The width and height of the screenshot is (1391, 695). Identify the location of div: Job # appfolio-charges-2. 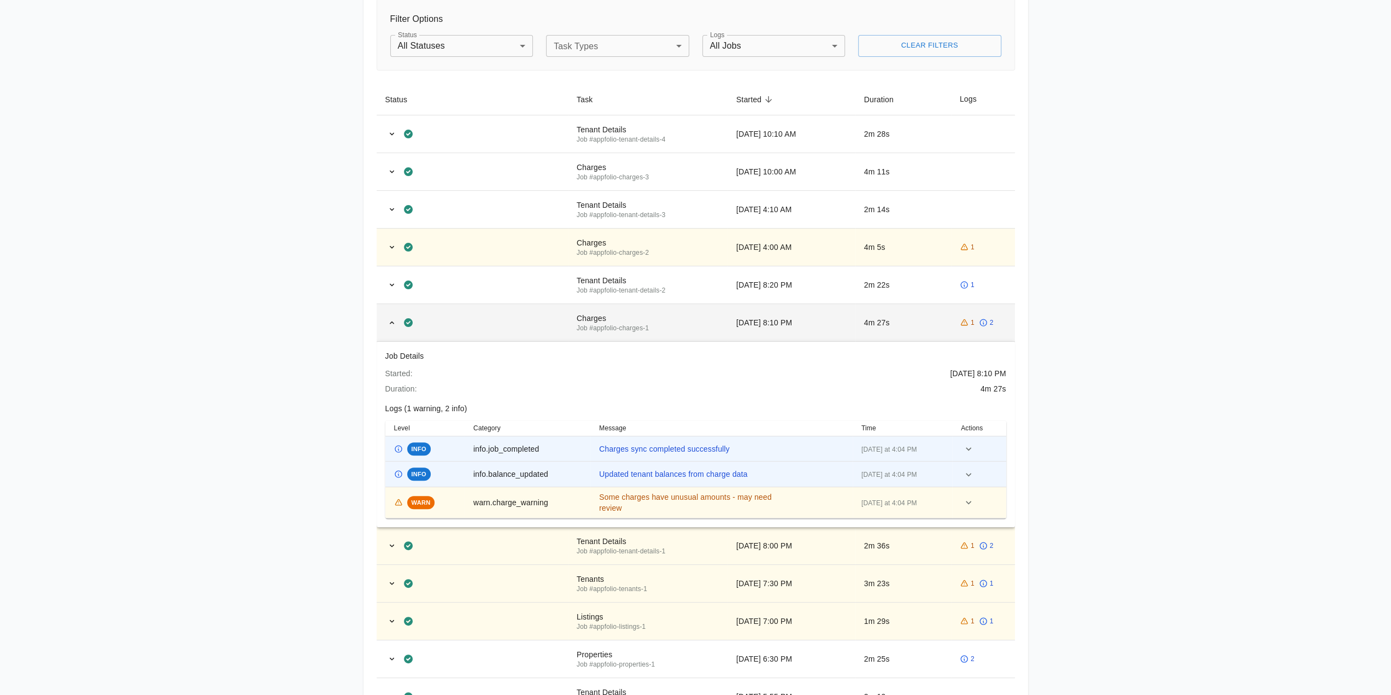
(648, 253).